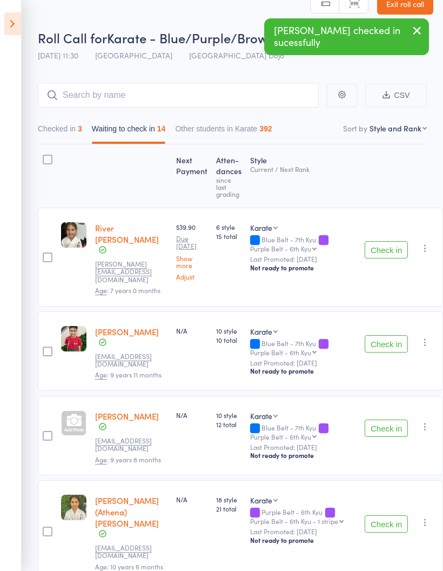 Image resolution: width=443 pixels, height=571 pixels. I want to click on span: 12 total, so click(229, 424).